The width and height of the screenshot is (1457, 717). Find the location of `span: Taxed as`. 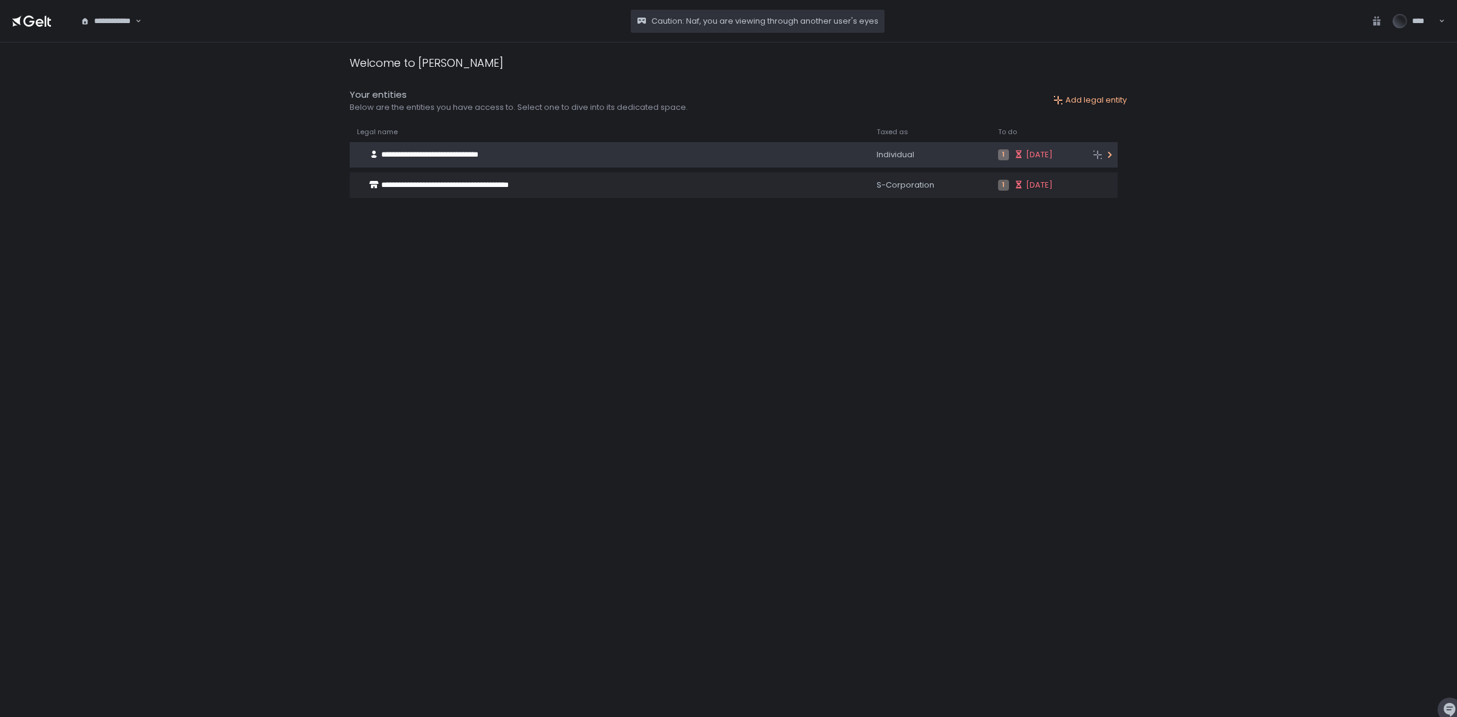

span: Taxed as is located at coordinates (892, 132).